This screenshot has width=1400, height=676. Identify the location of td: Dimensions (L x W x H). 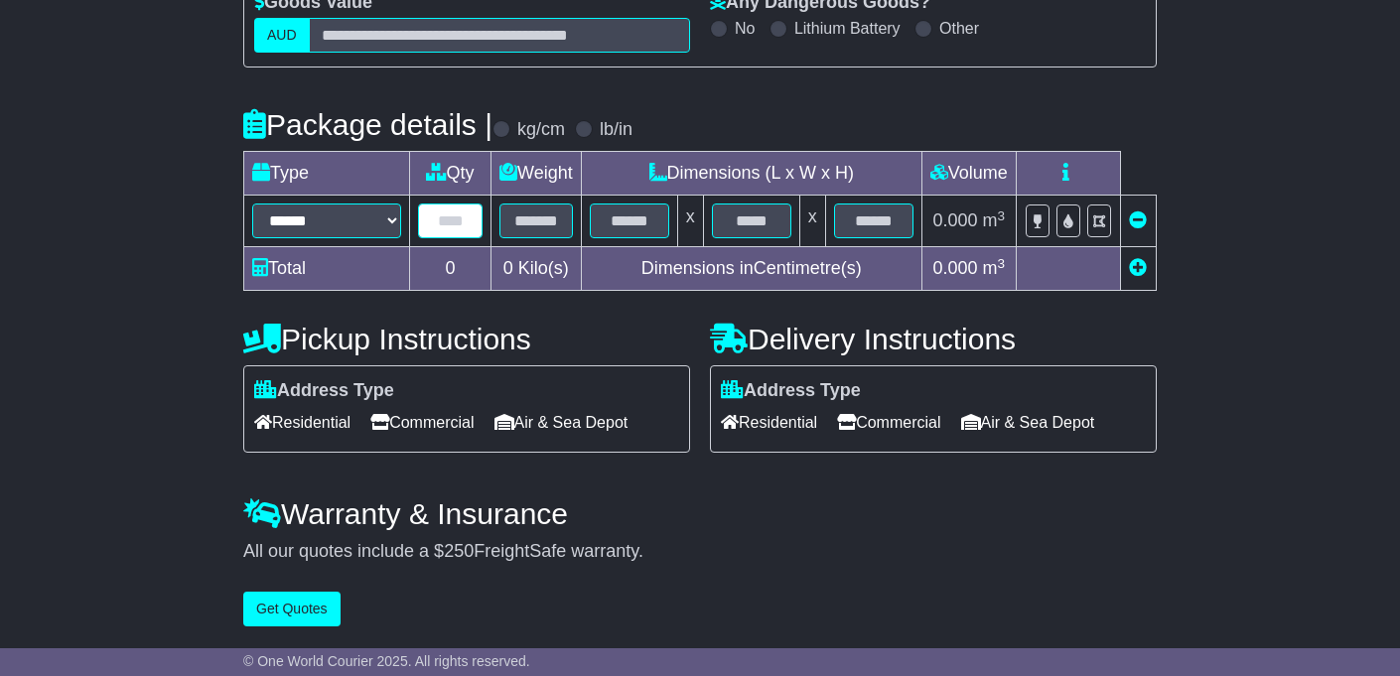
(751, 174).